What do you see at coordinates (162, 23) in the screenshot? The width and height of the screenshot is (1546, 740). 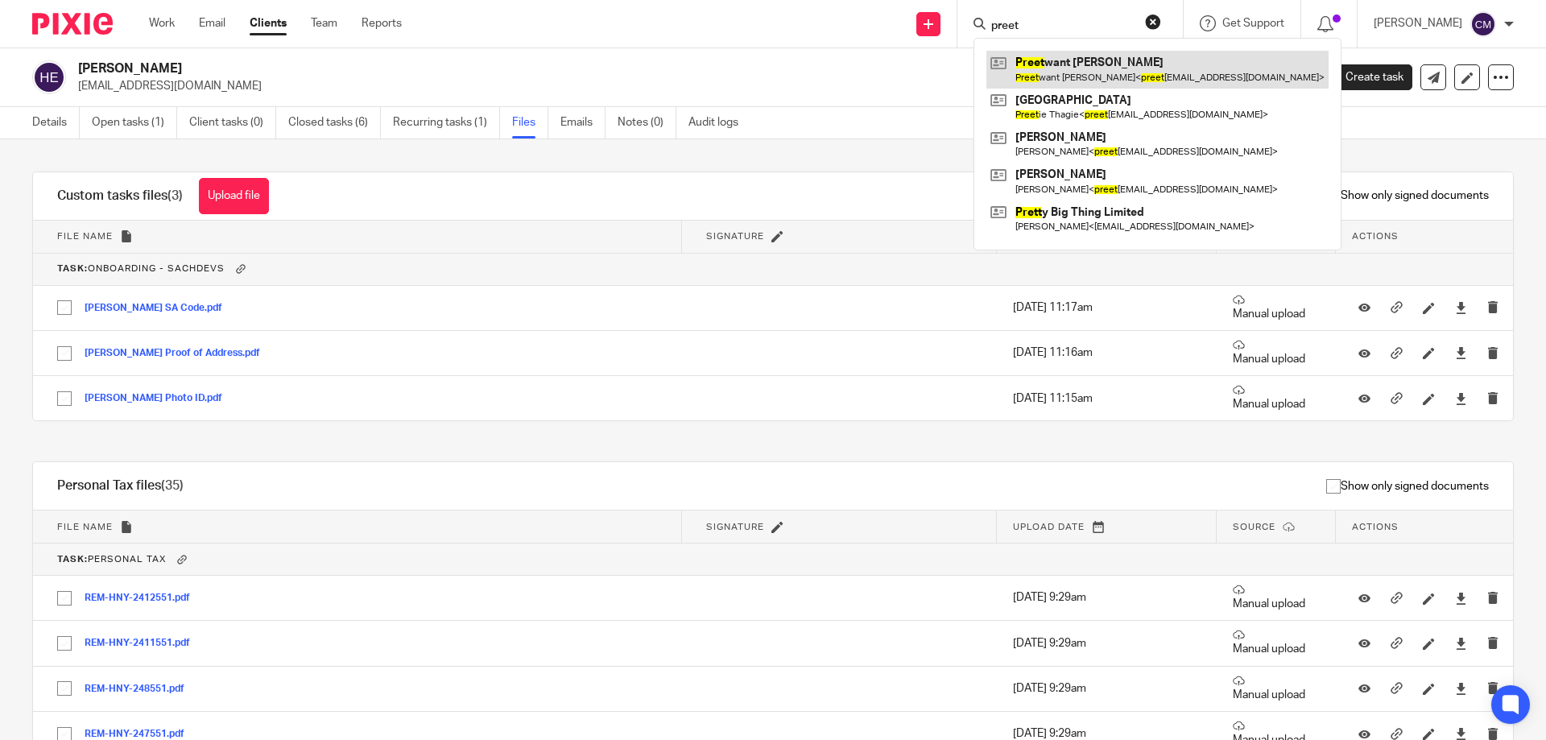 I see `a: Work` at bounding box center [162, 23].